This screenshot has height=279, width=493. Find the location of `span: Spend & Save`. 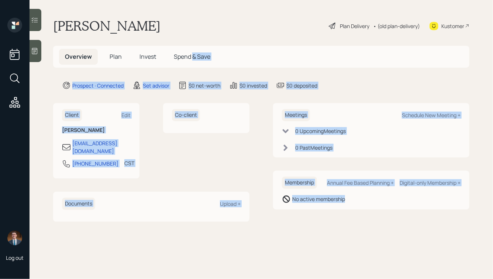

span: Spend & Save is located at coordinates (192, 56).